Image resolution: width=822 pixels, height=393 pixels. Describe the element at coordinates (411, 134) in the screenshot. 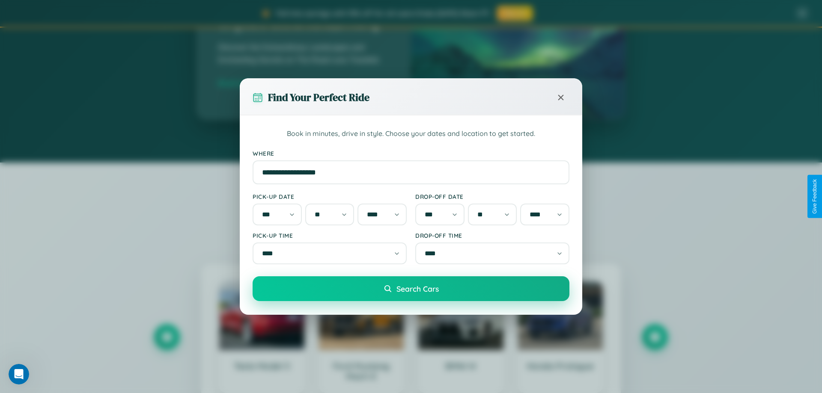

I see `p: Book in minutes, drive in style. Choose your dates and location to get started.` at that location.